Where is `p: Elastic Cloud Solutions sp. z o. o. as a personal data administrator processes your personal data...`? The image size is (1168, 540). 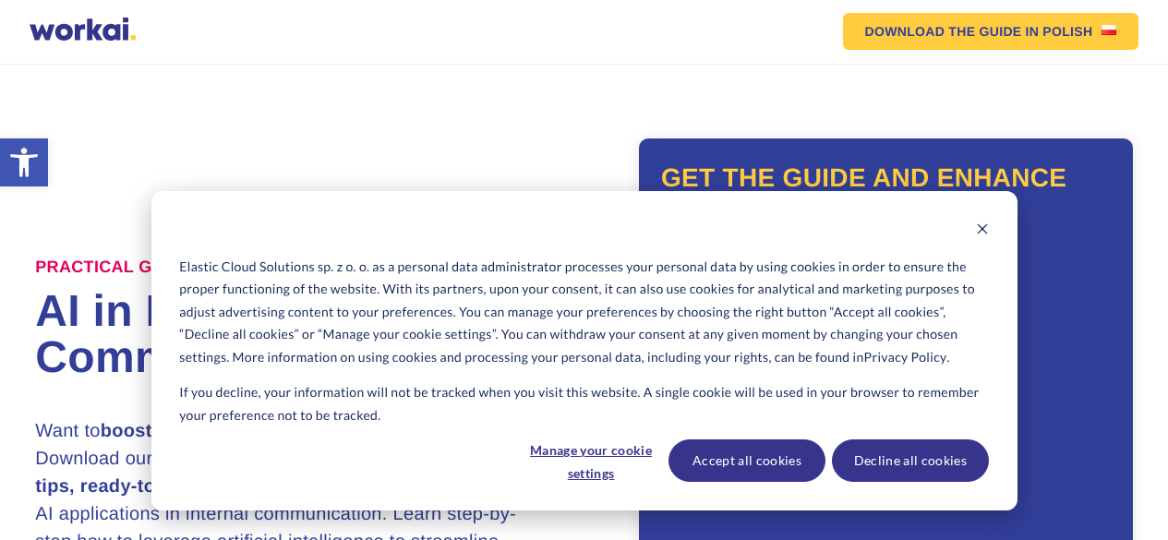 p: Elastic Cloud Solutions sp. z o. o. as a personal data administrator processes your personal data... is located at coordinates (584, 312).